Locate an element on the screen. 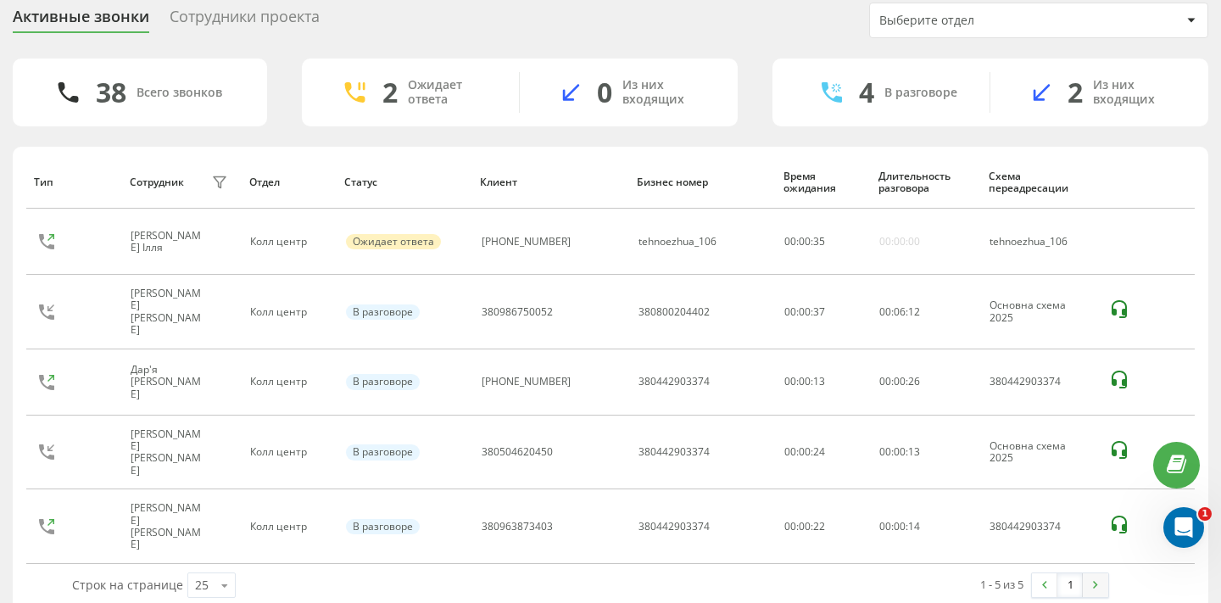  span: Строк на странице is located at coordinates (127, 584).